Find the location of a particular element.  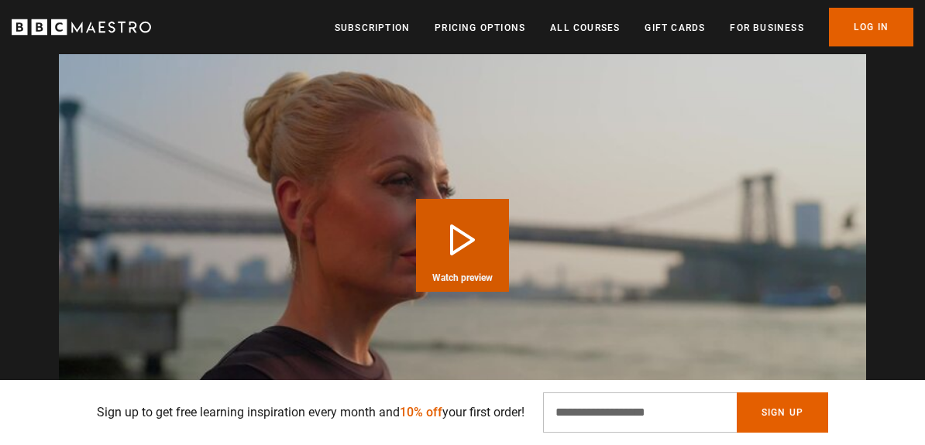

a: For business is located at coordinates (766, 28).